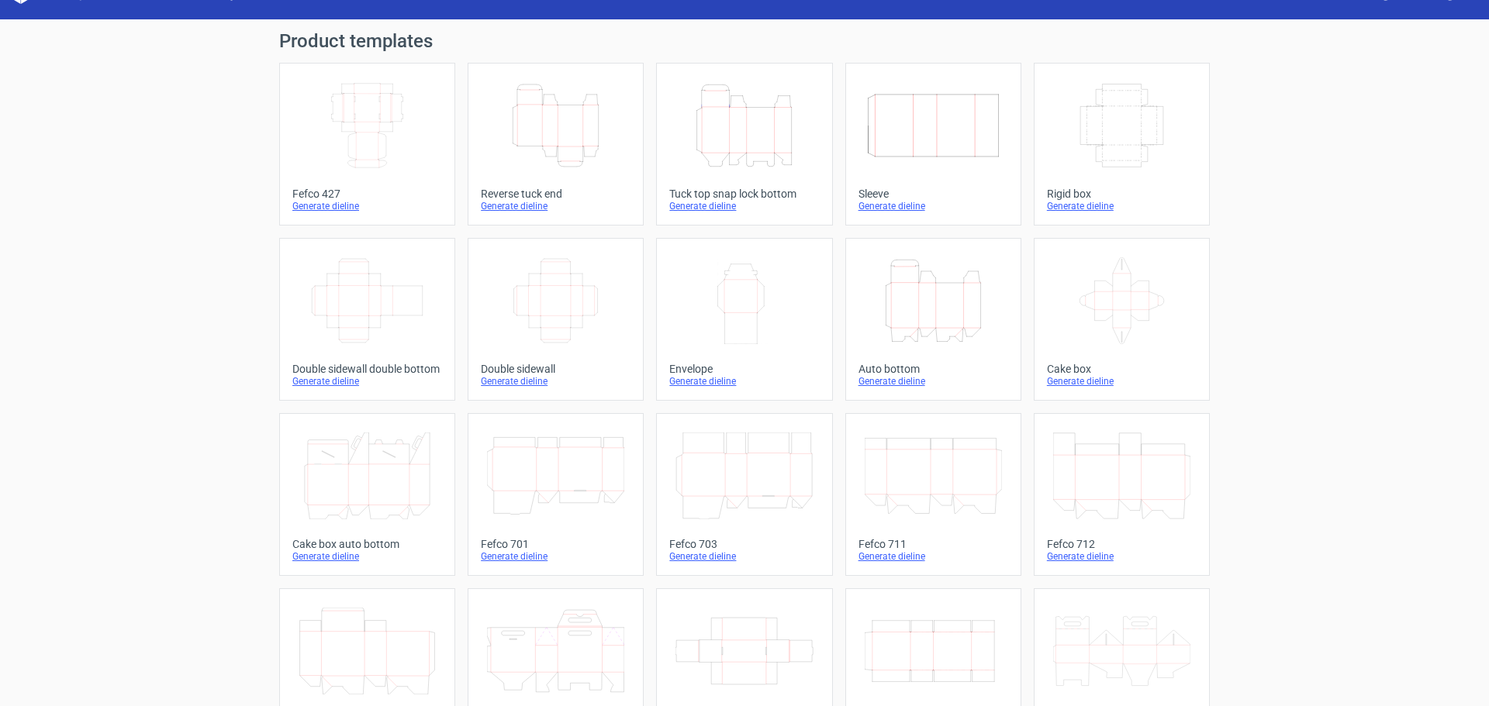 The image size is (1489, 706). I want to click on a: Tuck top snap lock bottomGenerate dieline, so click(744, 144).